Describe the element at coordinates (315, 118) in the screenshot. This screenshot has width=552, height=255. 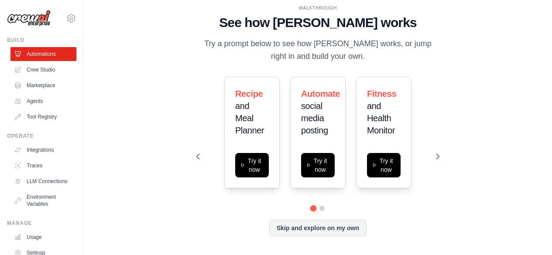
I see `span: social media posting` at that location.